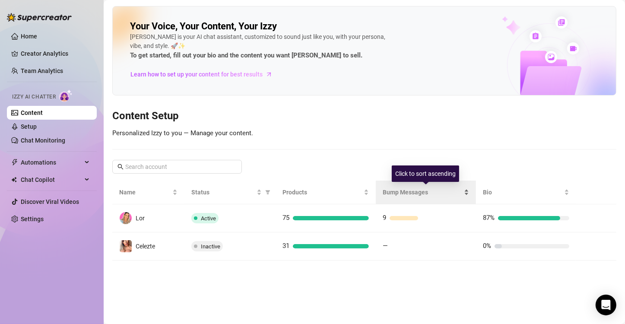  What do you see at coordinates (32, 219) in the screenshot?
I see `a: Settings` at bounding box center [32, 219].